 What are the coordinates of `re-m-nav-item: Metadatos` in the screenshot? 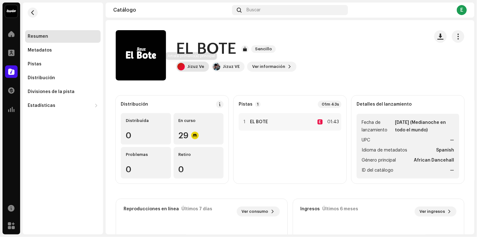 It's located at (63, 50).